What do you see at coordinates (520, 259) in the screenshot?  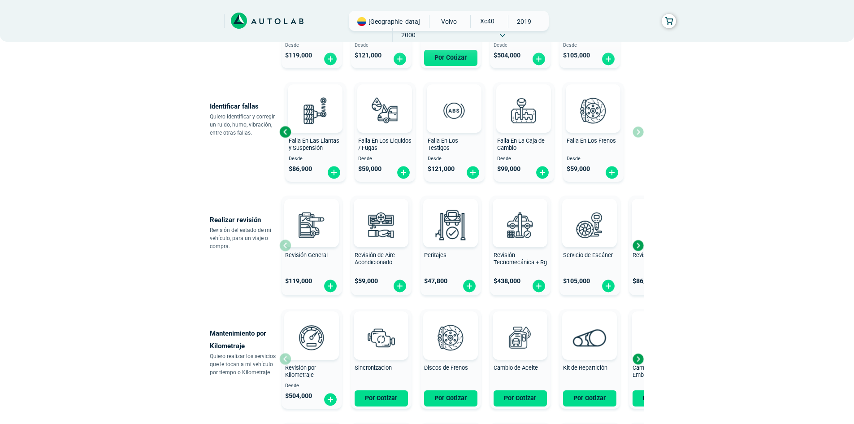 I see `span: Revisión Tecnomecánica + Rg` at bounding box center [520, 259].